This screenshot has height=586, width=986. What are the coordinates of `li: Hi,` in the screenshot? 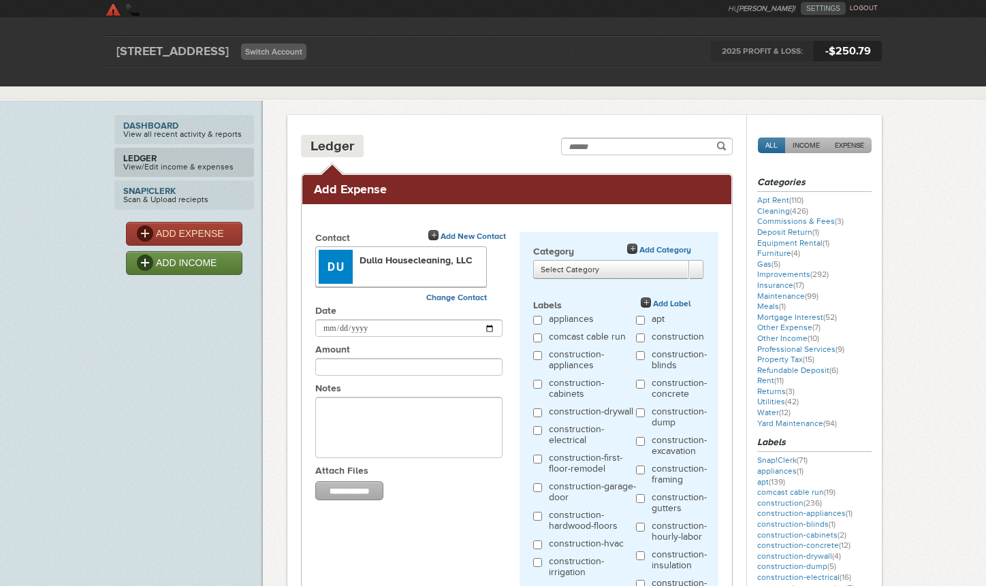 It's located at (764, 8).